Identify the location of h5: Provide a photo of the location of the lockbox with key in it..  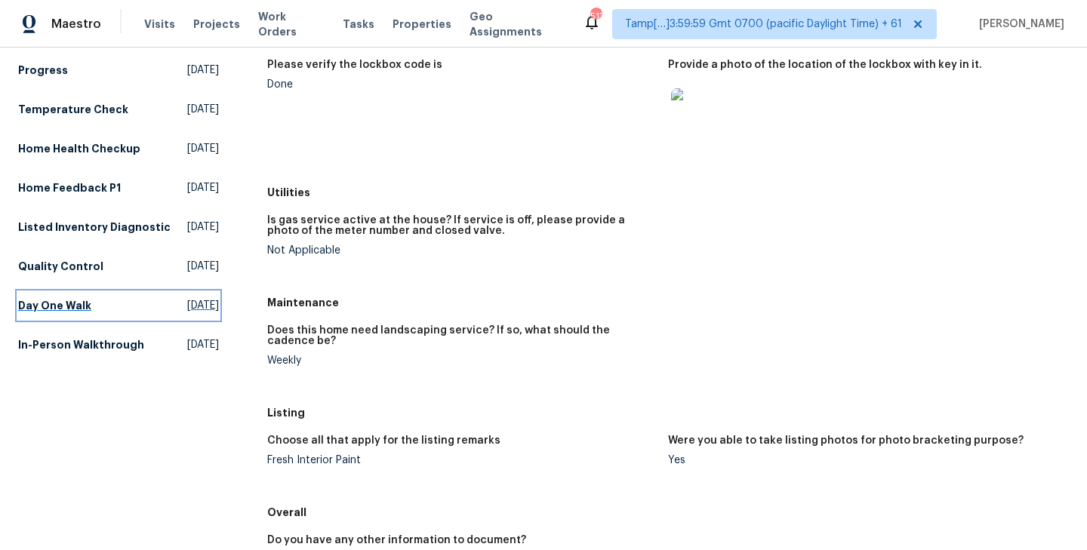
(825, 65).